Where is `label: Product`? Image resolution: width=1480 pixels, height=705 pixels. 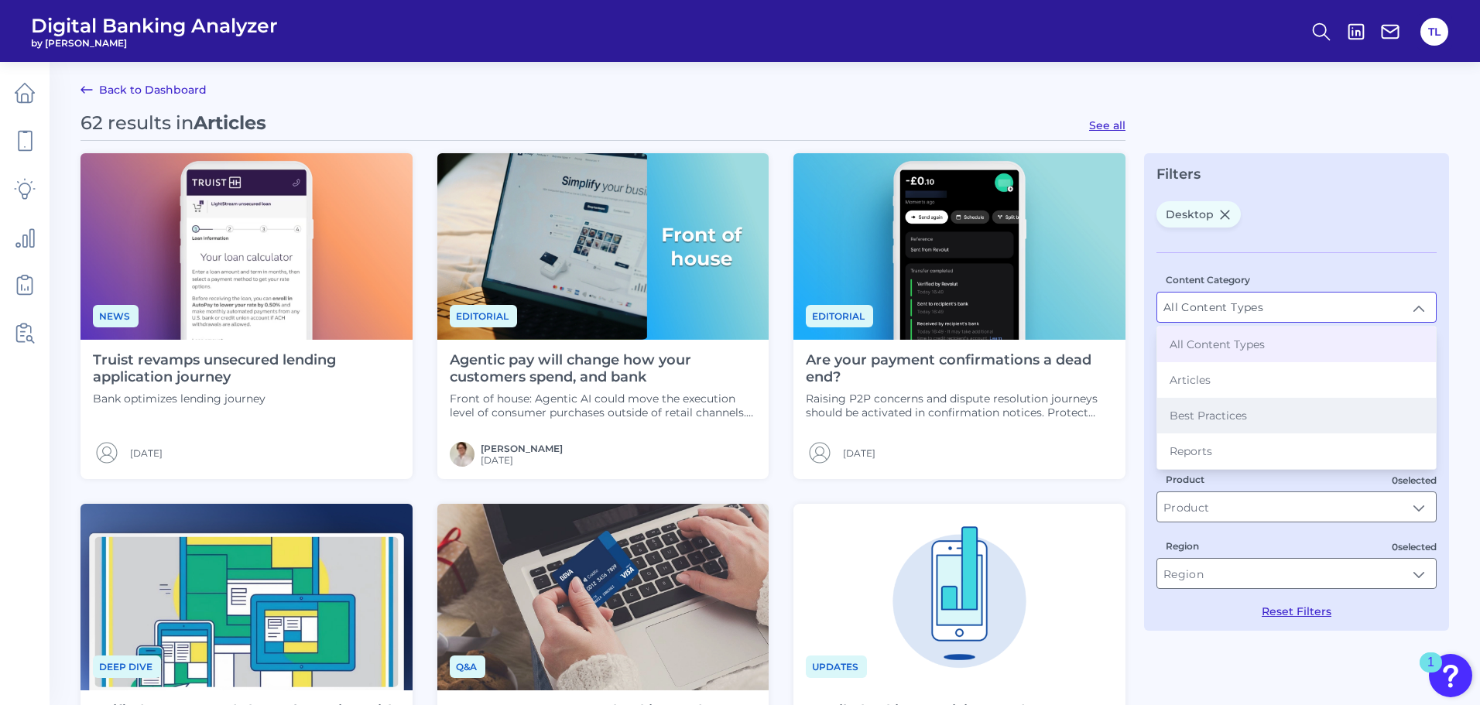 label: Product is located at coordinates (1185, 479).